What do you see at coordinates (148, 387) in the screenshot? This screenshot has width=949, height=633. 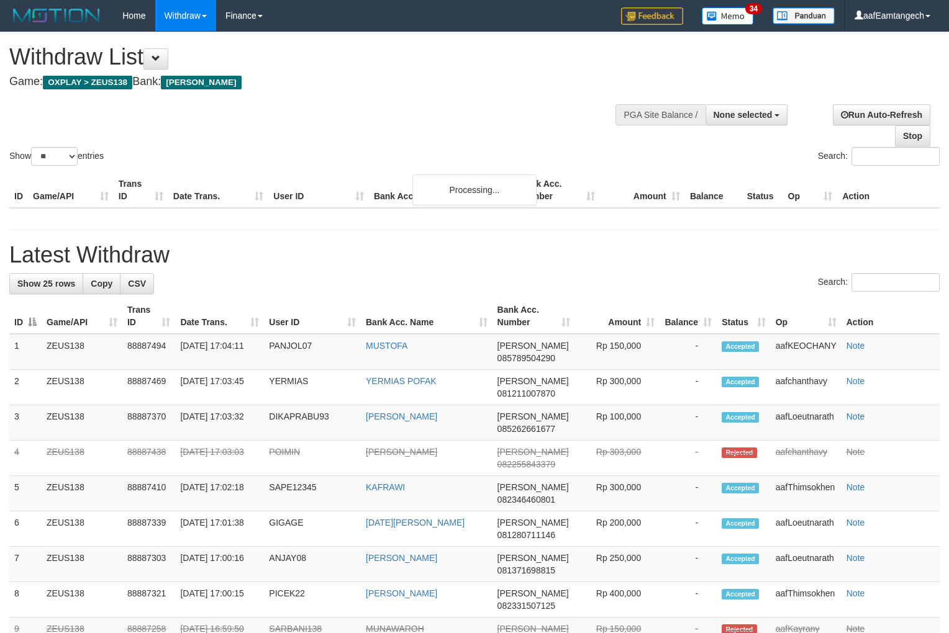 I see `td: 88887469` at bounding box center [148, 387].